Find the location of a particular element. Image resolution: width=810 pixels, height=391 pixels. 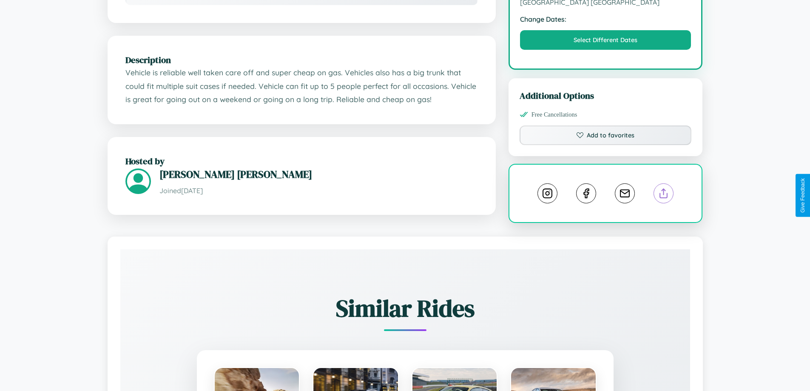

h3: Additional Options is located at coordinates (606, 95).